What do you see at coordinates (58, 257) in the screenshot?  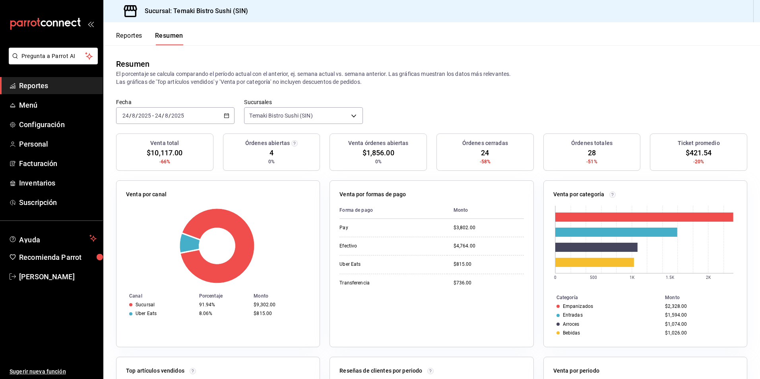 I see `span: Recomienda Parrot` at bounding box center [58, 257].